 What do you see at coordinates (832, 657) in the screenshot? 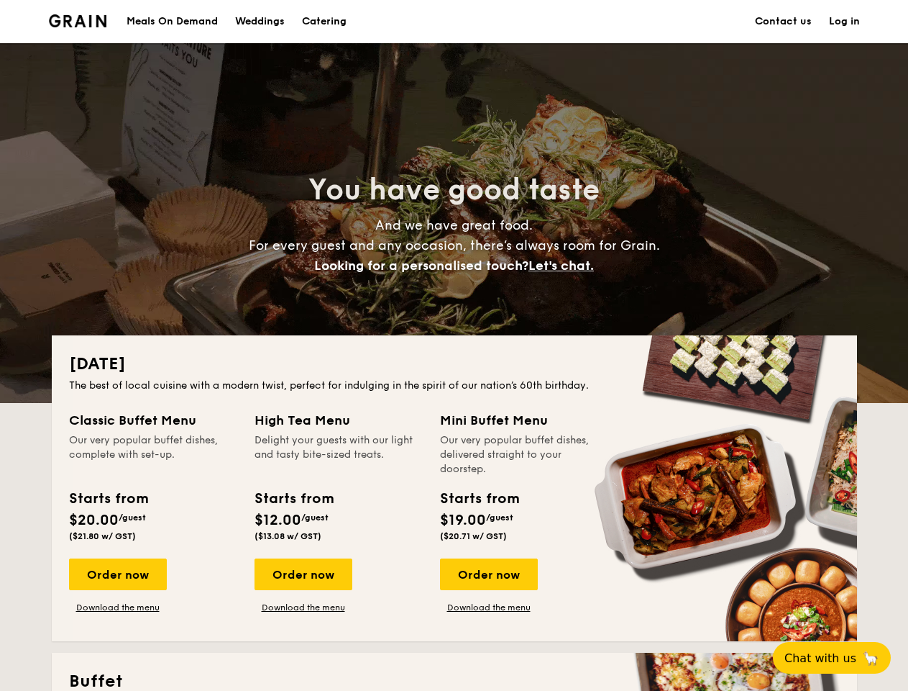
I see `button: Chat with us🦙` at bounding box center [832, 657].